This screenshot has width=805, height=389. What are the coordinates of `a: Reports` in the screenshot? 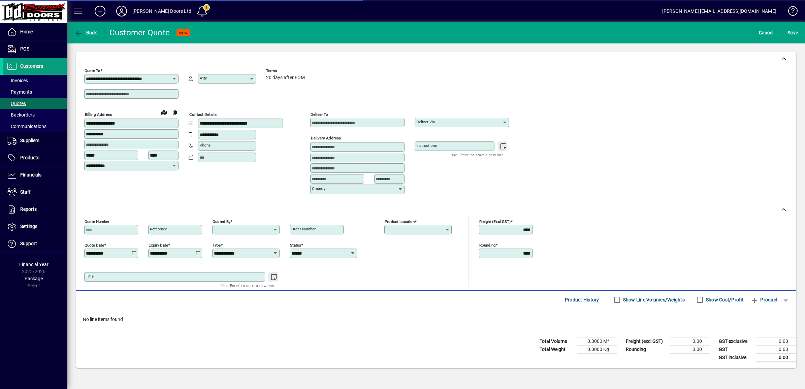 It's located at (35, 209).